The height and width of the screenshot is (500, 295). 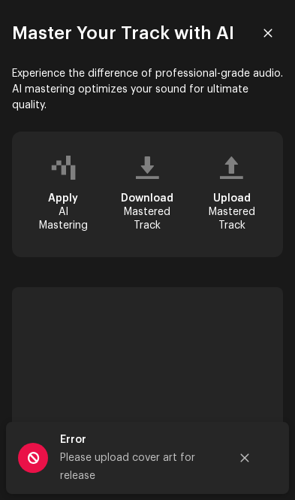 I want to click on button: Close, so click(x=245, y=457).